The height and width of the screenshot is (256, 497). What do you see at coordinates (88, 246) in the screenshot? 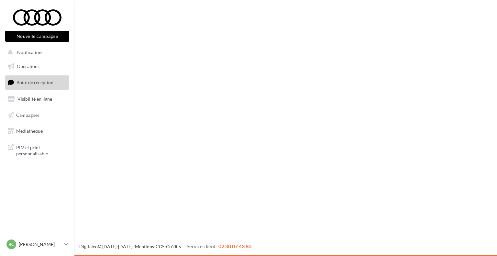
I see `a: Digitaleo` at bounding box center [88, 246].